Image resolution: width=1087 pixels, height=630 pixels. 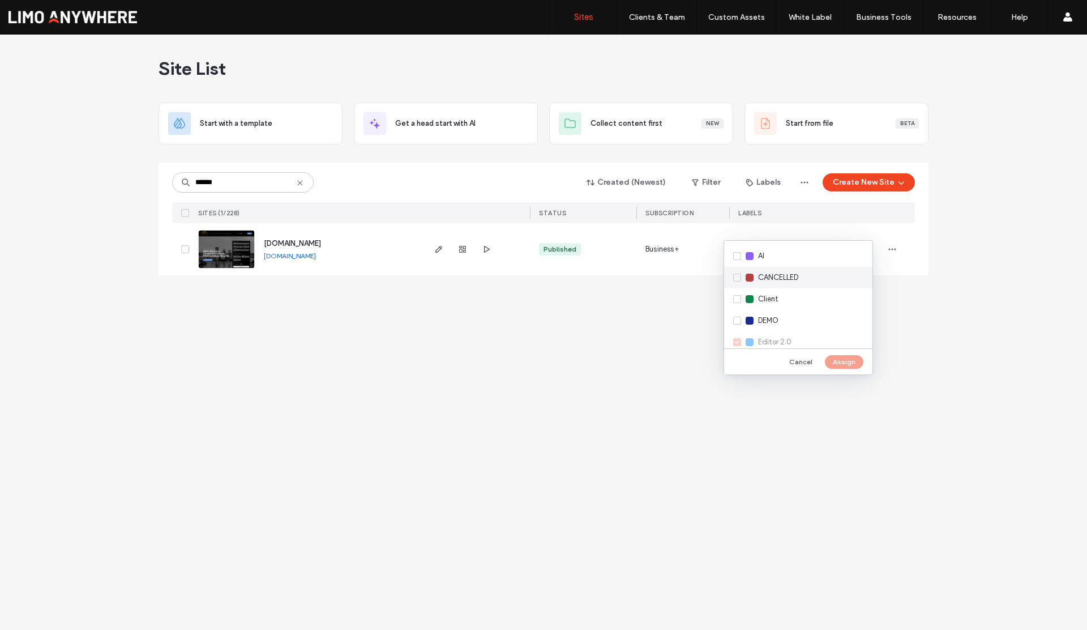 What do you see at coordinates (1020, 17) in the screenshot?
I see `label: Help` at bounding box center [1020, 17].